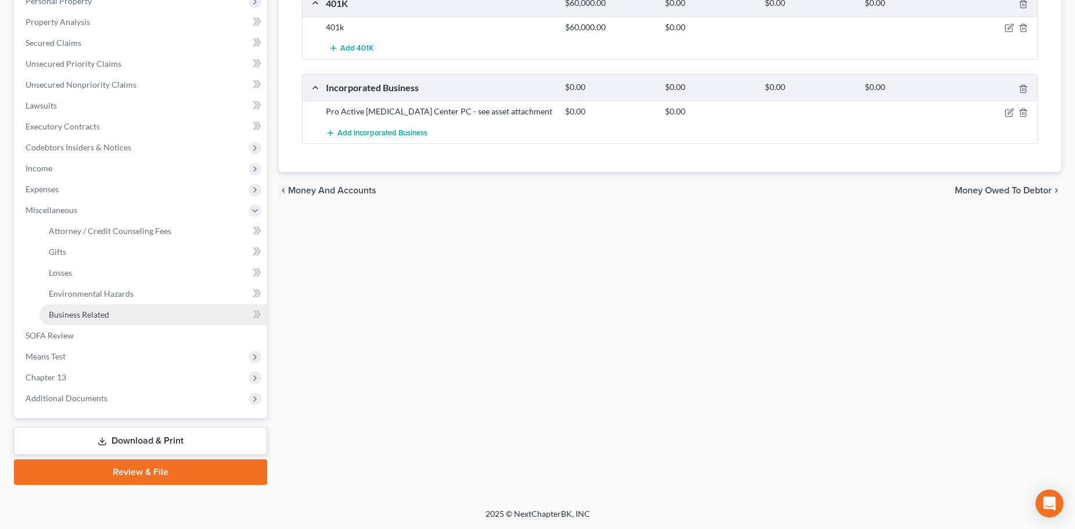 The height and width of the screenshot is (529, 1075). What do you see at coordinates (1057, 191) in the screenshot?
I see `i: chevron_right` at bounding box center [1057, 191].